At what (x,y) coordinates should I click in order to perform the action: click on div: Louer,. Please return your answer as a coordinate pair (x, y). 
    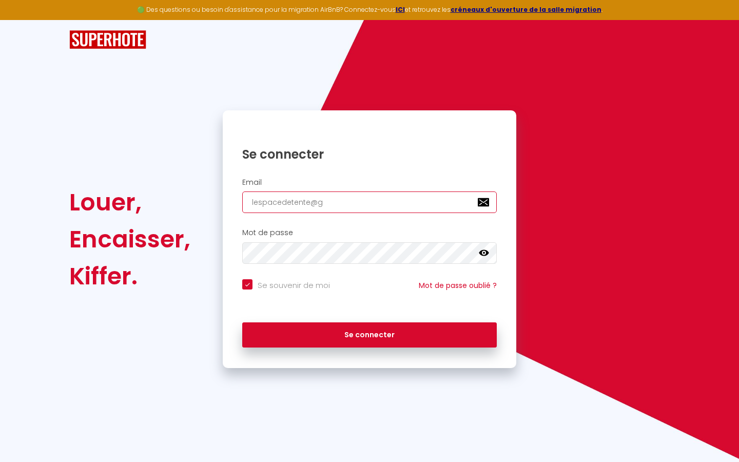
    Looking at the image, I should click on (130, 202).